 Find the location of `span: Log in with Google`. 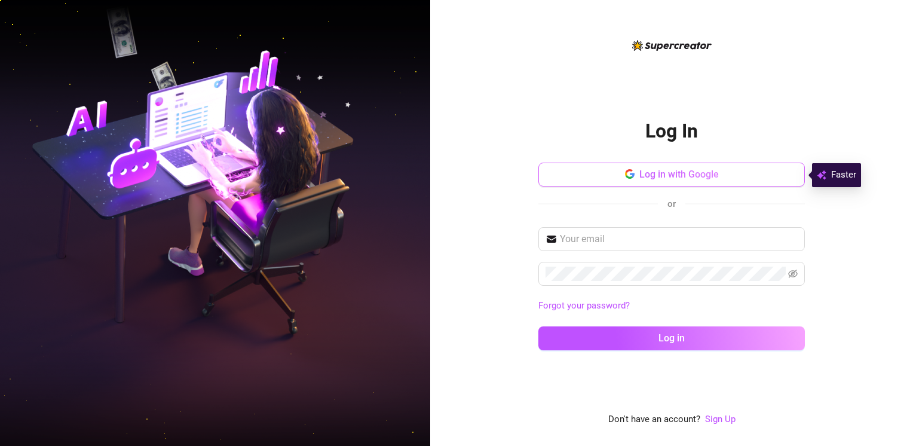

span: Log in with Google is located at coordinates (679, 174).